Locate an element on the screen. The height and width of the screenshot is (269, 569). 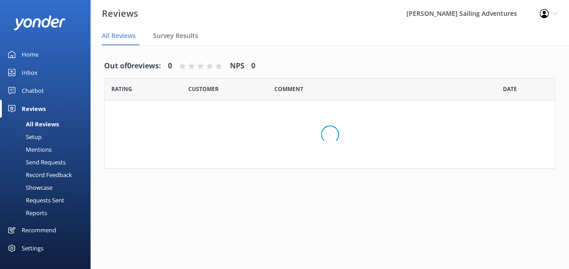
a: Send Requests is located at coordinates (48, 162).